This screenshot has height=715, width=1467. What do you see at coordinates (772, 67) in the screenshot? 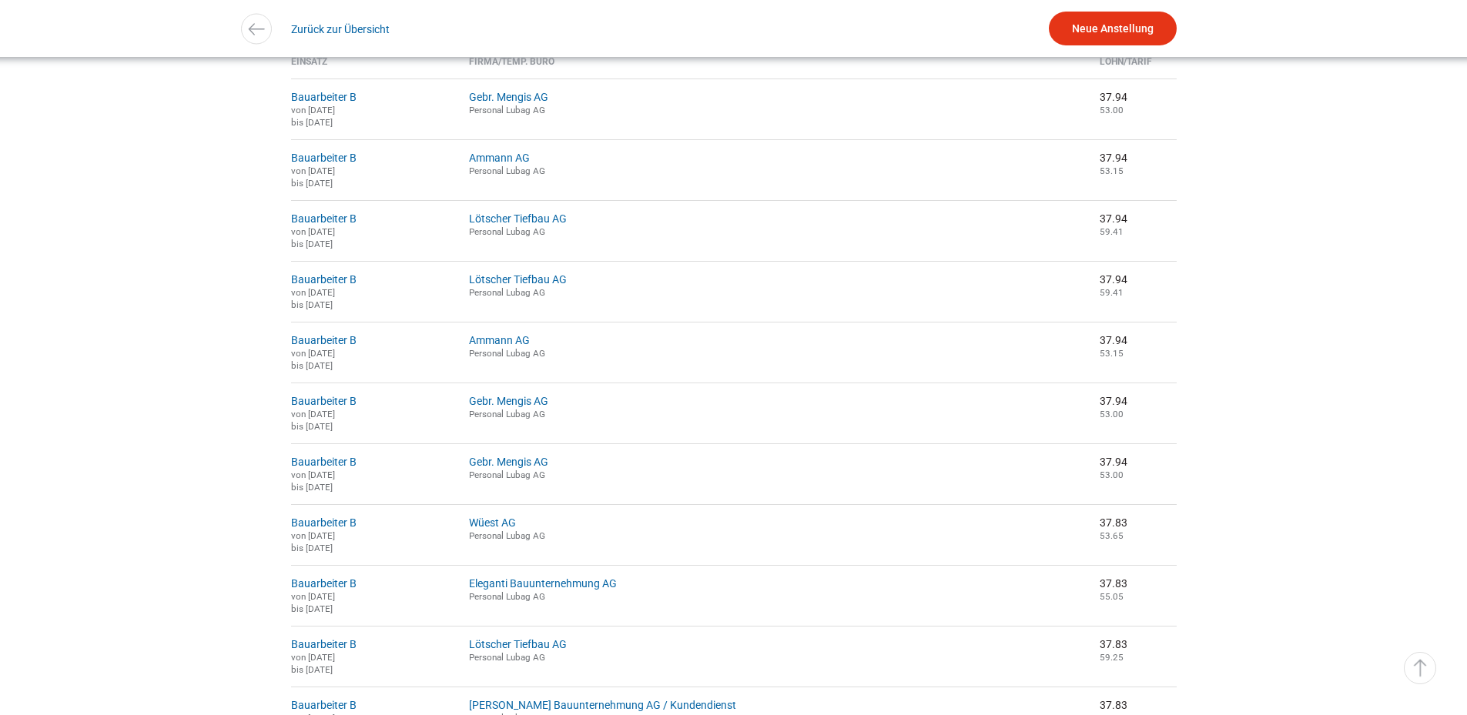
I see `th: Firma/Temp. Büro` at bounding box center [772, 67].